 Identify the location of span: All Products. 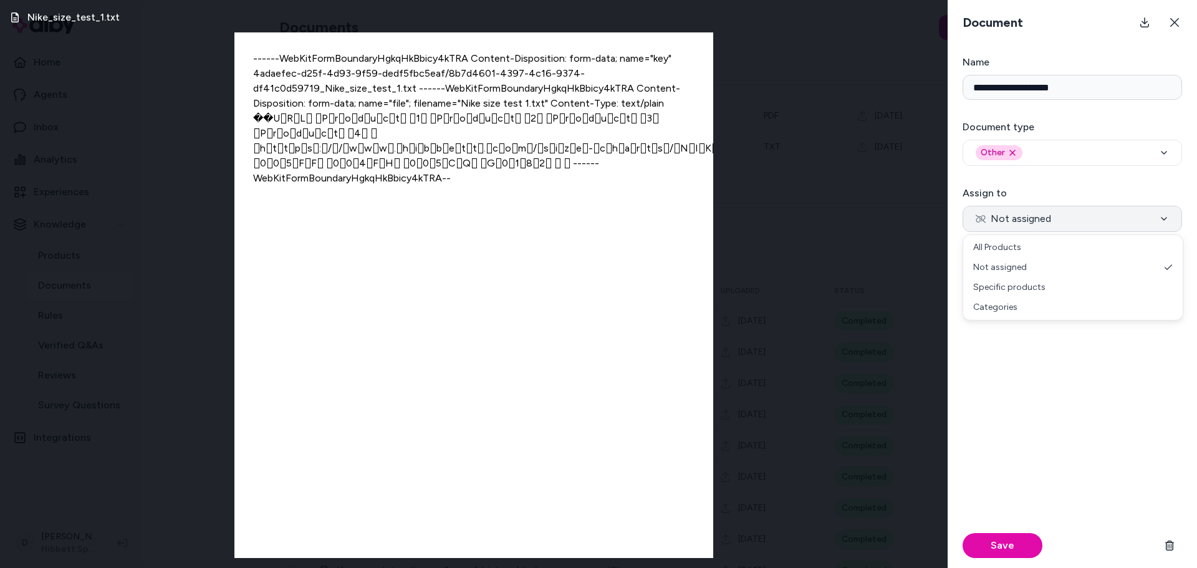
(997, 248).